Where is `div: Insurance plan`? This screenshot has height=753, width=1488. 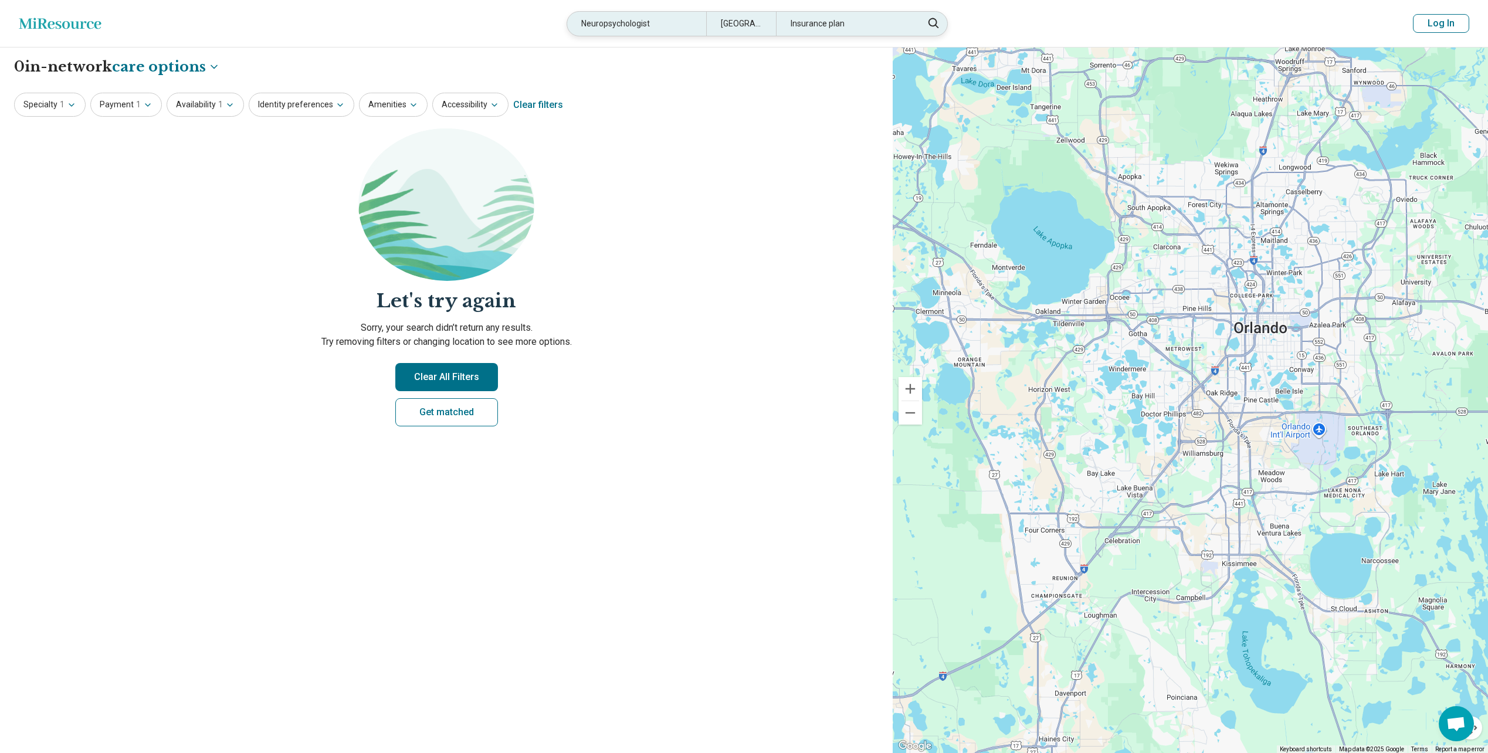
div: Insurance plan is located at coordinates (845, 23).